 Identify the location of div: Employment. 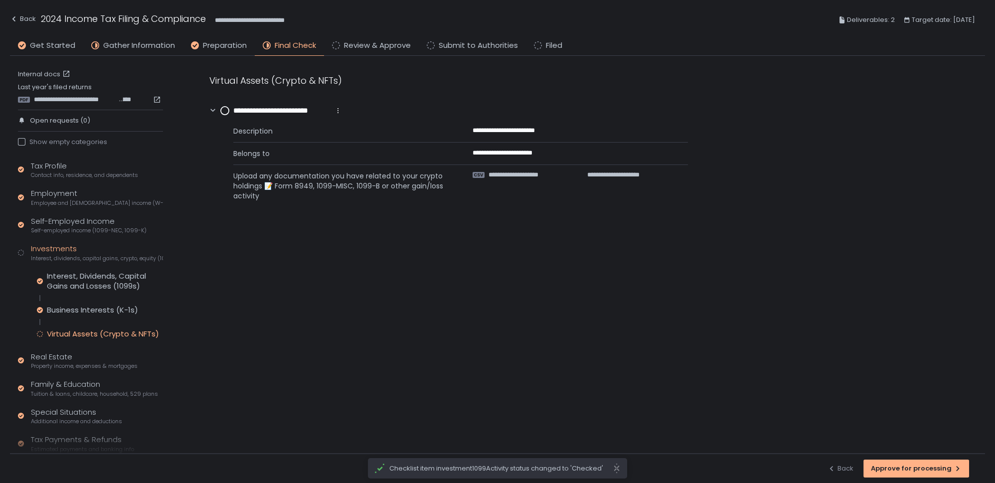
(97, 197).